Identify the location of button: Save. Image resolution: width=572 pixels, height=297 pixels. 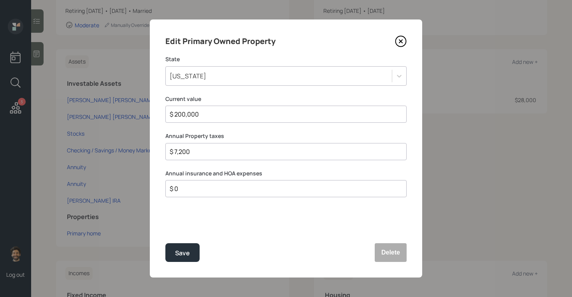
(183, 252).